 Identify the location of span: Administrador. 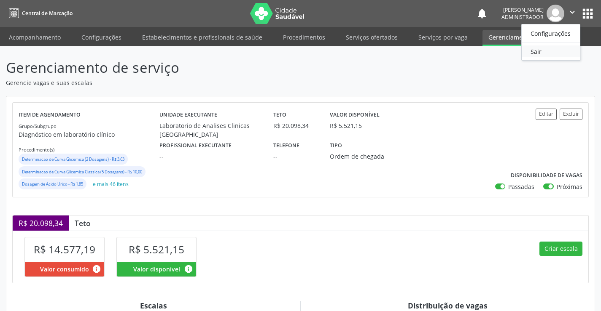
(522, 17).